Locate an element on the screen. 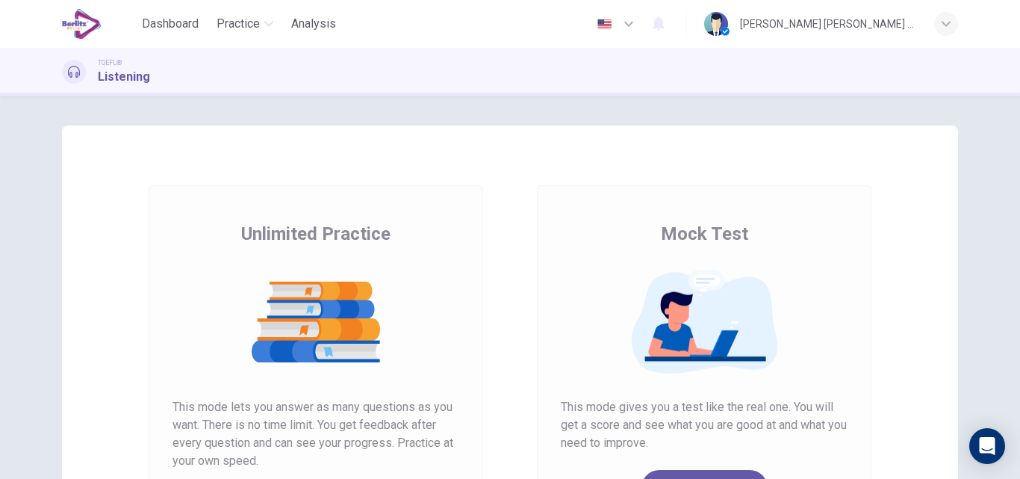  span: Analysis is located at coordinates (314, 24).